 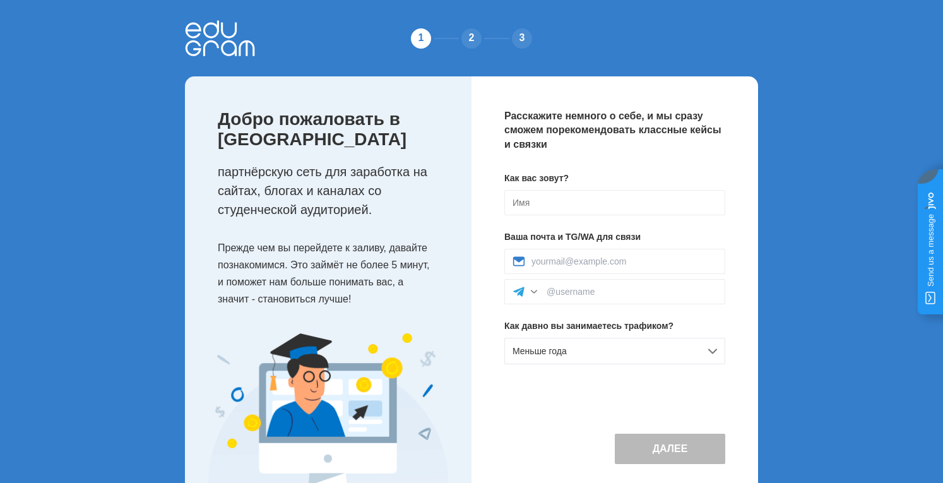 What do you see at coordinates (332, 191) in the screenshot?
I see `p: партнёрскую сеть для заработка на сайтах, блогах и каналах со студенческой аудиторией.` at bounding box center [332, 191].